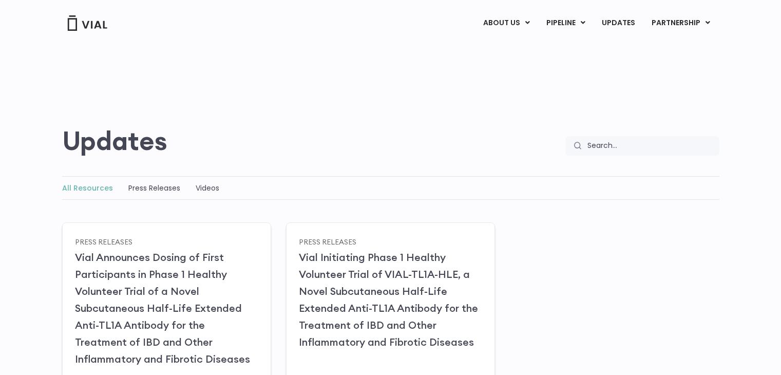 This screenshot has height=375, width=781. What do you see at coordinates (87, 23) in the screenshot?
I see `img: Vial Logo` at bounding box center [87, 23].